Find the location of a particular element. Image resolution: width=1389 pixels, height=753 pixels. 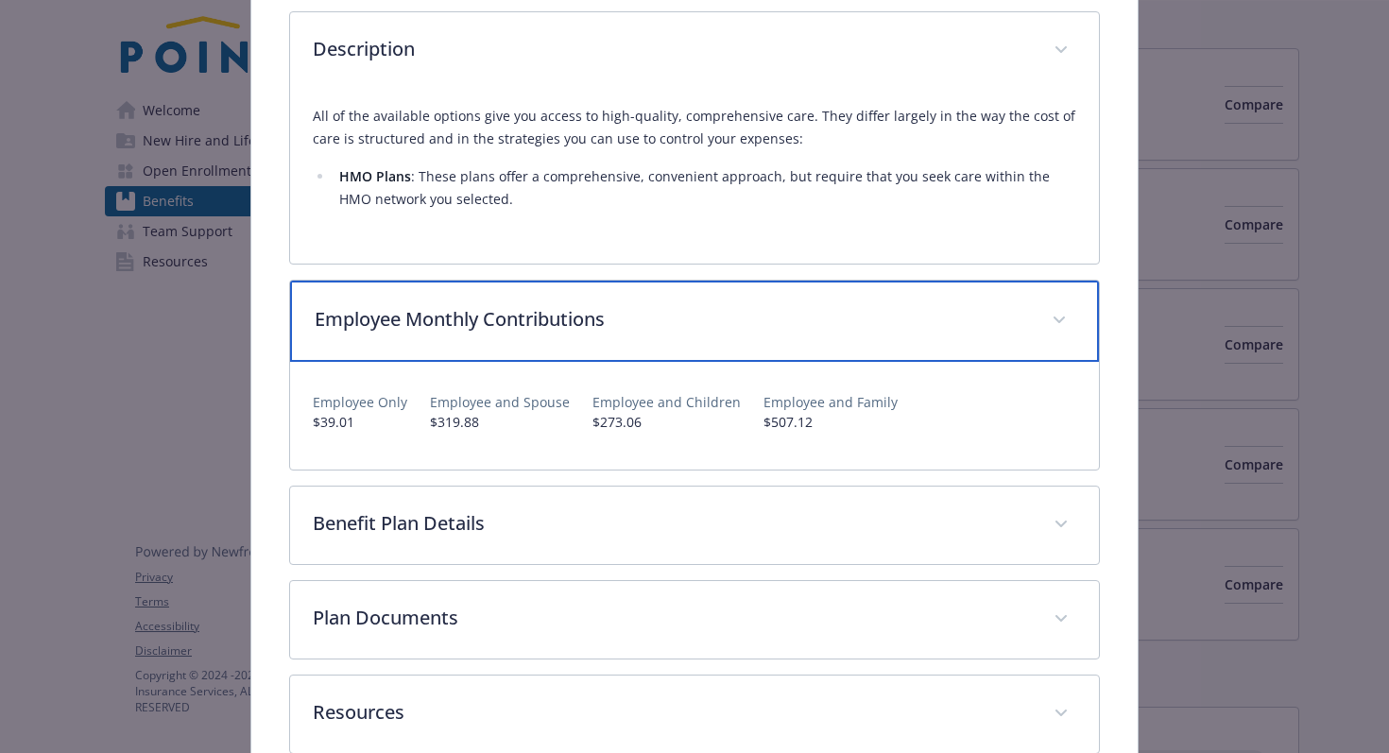

p: Employee and Spouse is located at coordinates (500, 402).